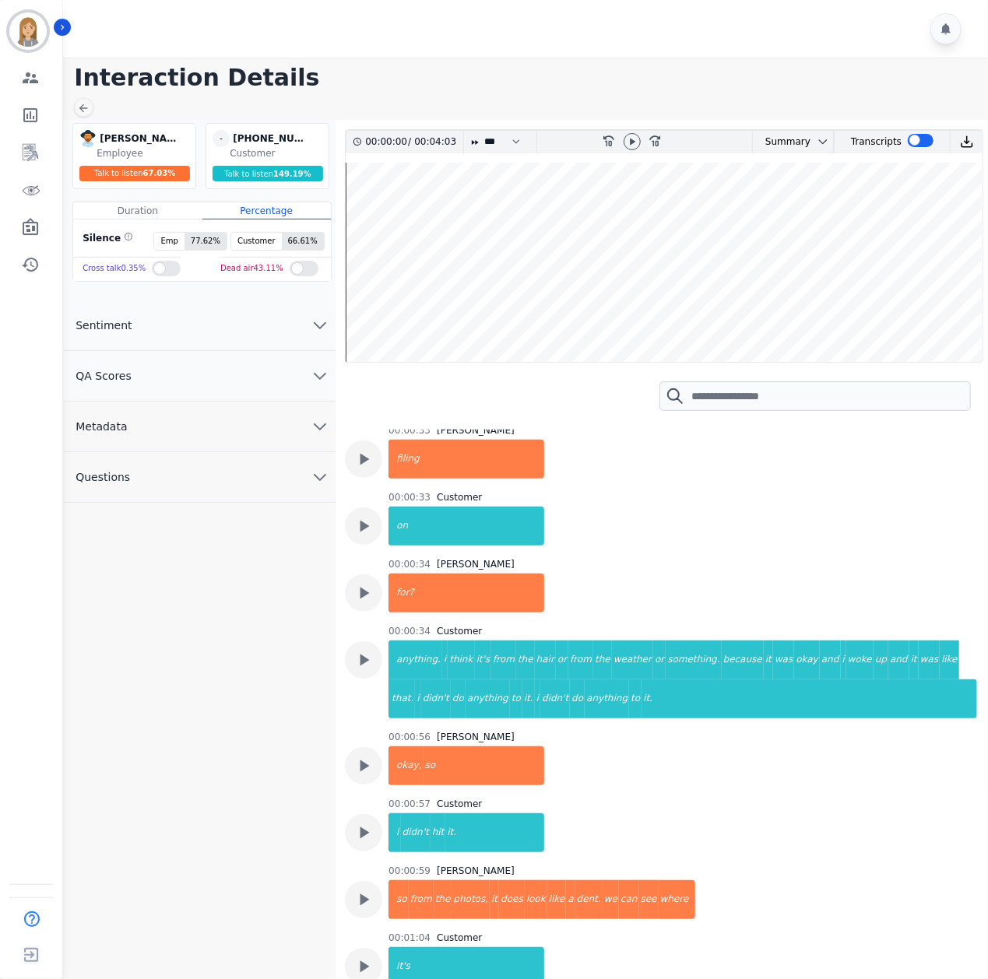  What do you see at coordinates (256, 241) in the screenshot?
I see `span: Customer` at bounding box center [256, 241].